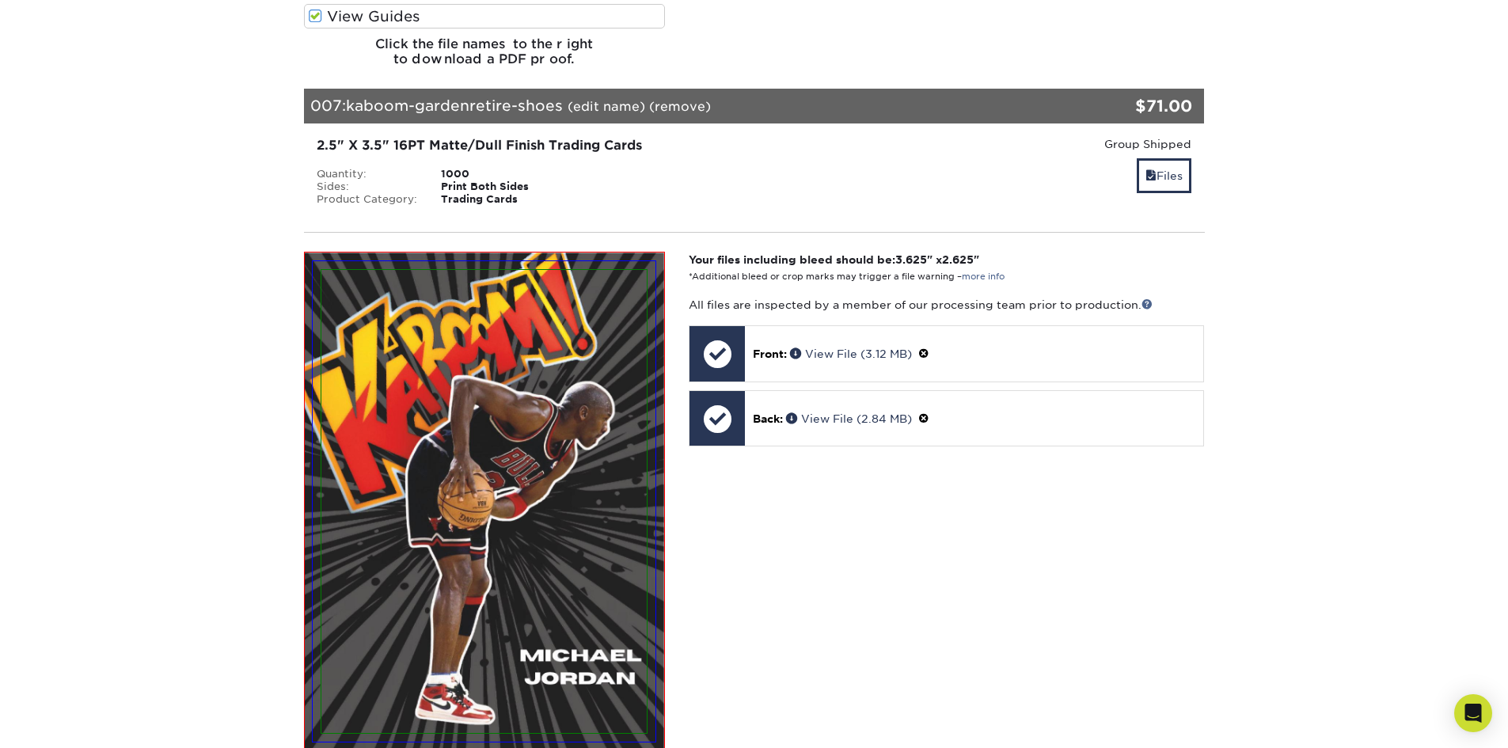  What do you see at coordinates (846, 276) in the screenshot?
I see `small: *Additional bleed or crop marks may trigger a file warning –` at bounding box center [846, 276].